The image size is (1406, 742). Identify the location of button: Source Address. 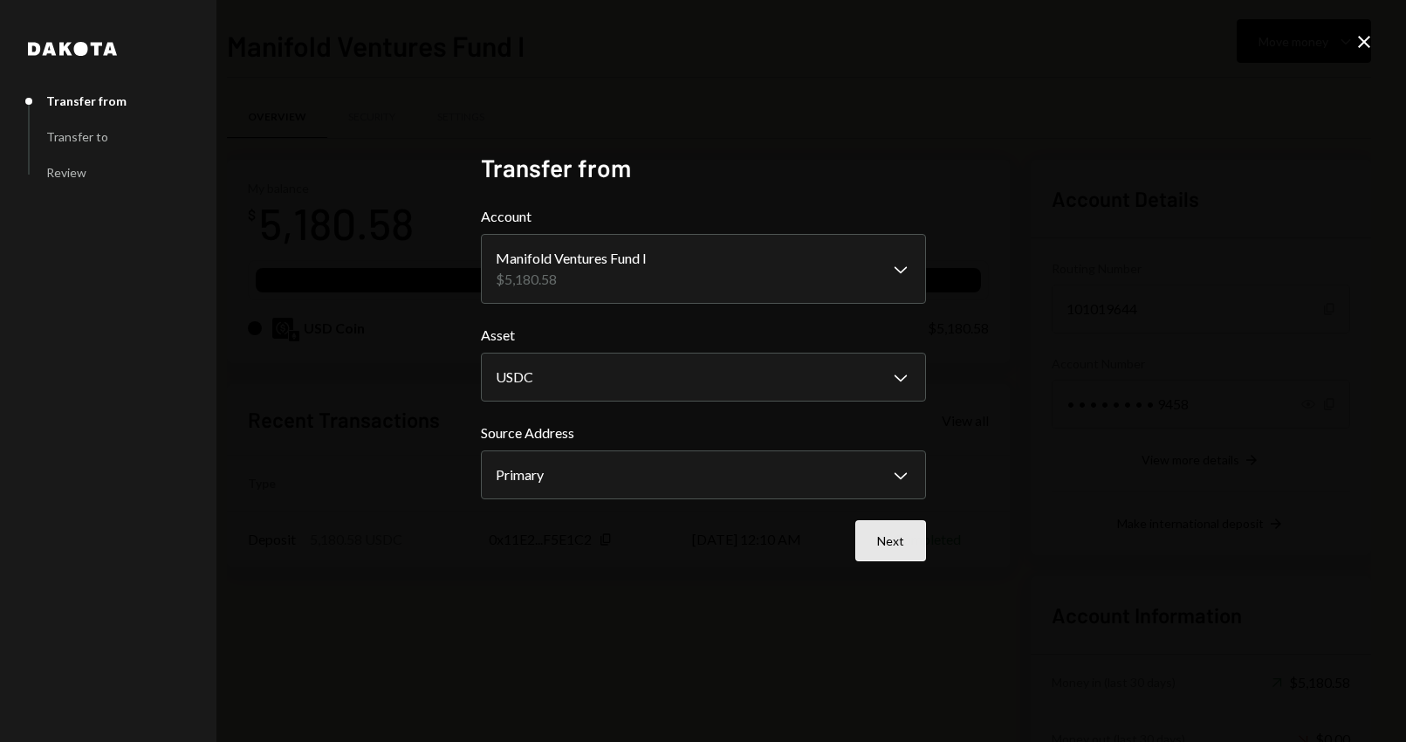
(703, 475).